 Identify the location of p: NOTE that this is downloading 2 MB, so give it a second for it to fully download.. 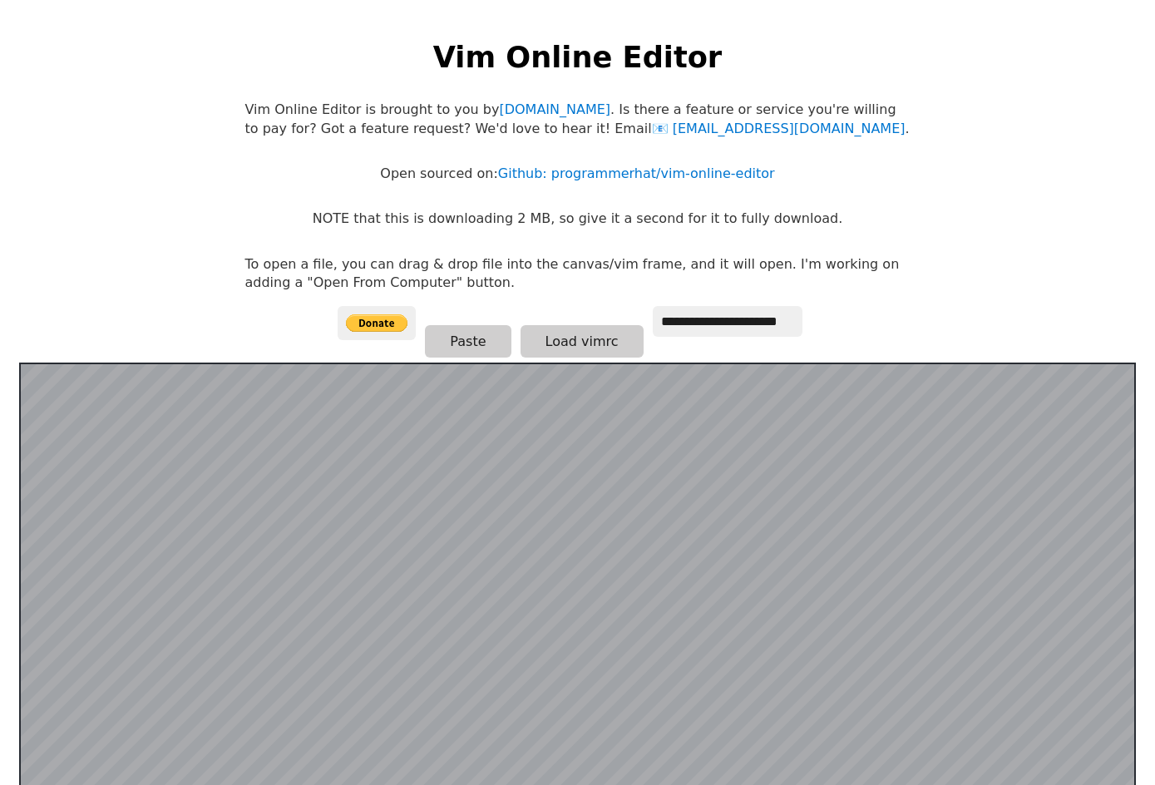
(577, 219).